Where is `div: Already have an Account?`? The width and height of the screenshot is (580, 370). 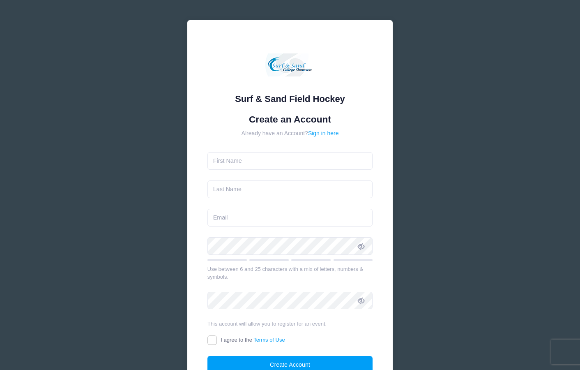
div: Already have an Account? is located at coordinates (290, 133).